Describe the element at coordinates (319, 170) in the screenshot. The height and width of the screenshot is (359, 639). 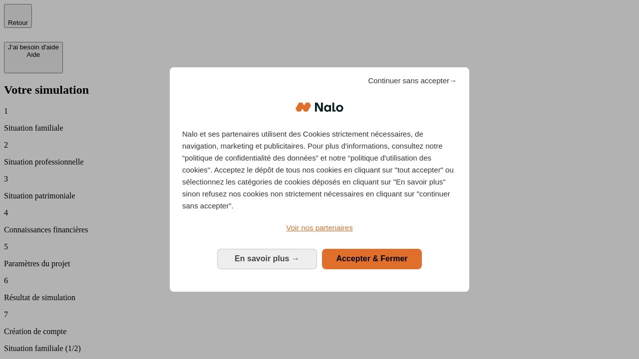
I see `p: Nalo et ses partenaires utilisent des Cookies strictement nécessaires, de navigation, marketing e...` at that location.